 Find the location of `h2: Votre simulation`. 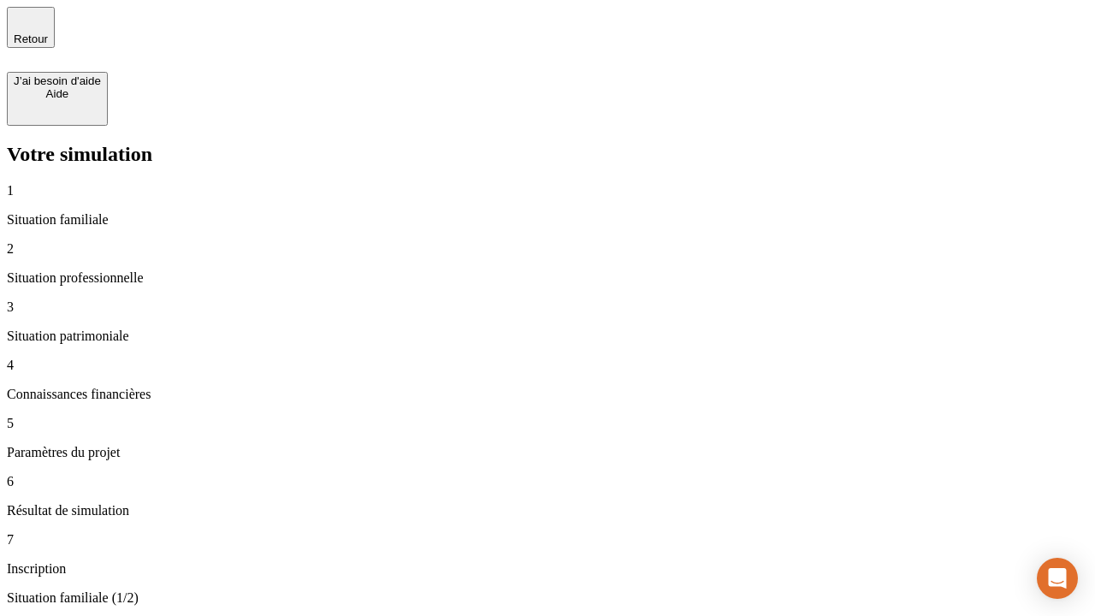

h2: Votre simulation is located at coordinates (548, 154).